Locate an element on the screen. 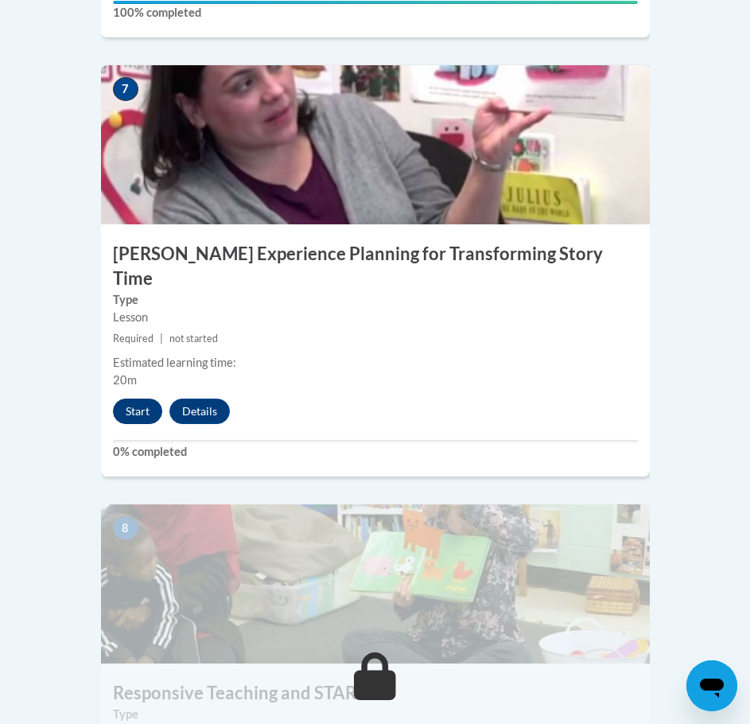 The height and width of the screenshot is (724, 750). button: Details is located at coordinates (200, 411).